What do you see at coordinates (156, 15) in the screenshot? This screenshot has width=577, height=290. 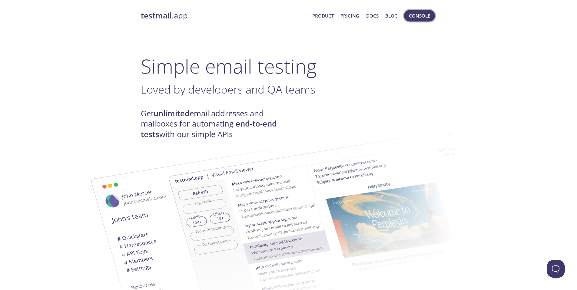 I see `strong: testmail` at bounding box center [156, 15].